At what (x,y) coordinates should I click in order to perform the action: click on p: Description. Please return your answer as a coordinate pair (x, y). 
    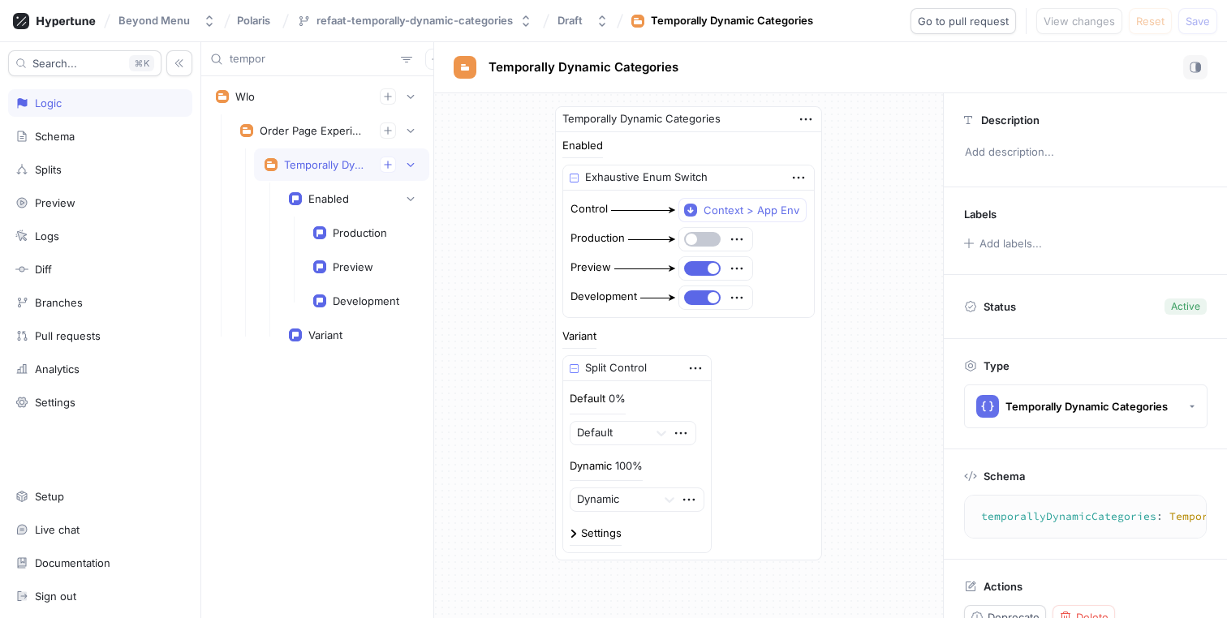
    Looking at the image, I should click on (1010, 120).